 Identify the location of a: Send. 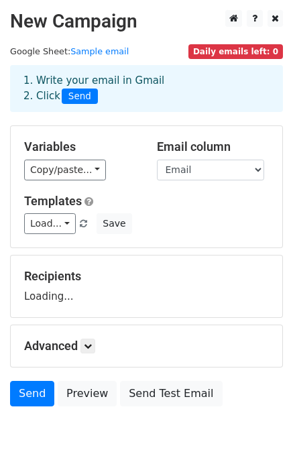
(32, 394).